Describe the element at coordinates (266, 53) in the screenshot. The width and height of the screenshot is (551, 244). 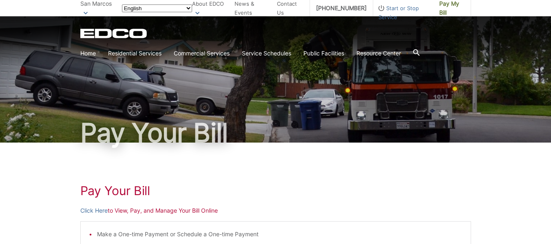
I see `a: Service Schedules` at that location.